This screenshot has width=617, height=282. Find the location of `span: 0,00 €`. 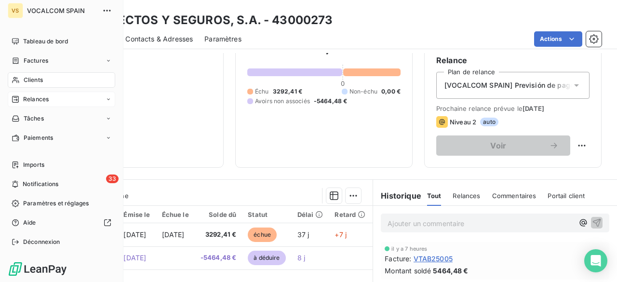

span: 0,00 € is located at coordinates (391, 92).